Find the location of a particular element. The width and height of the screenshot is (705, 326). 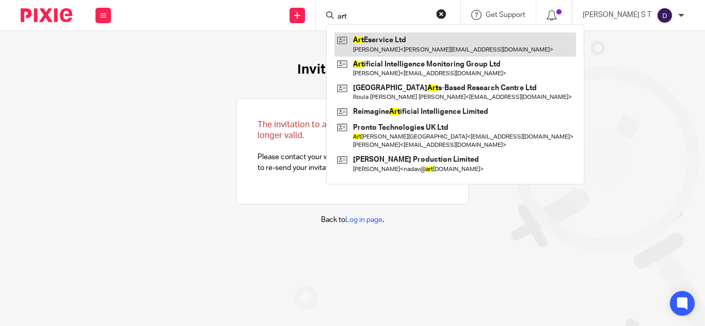

h1: Invitation expired is located at coordinates (352, 70).